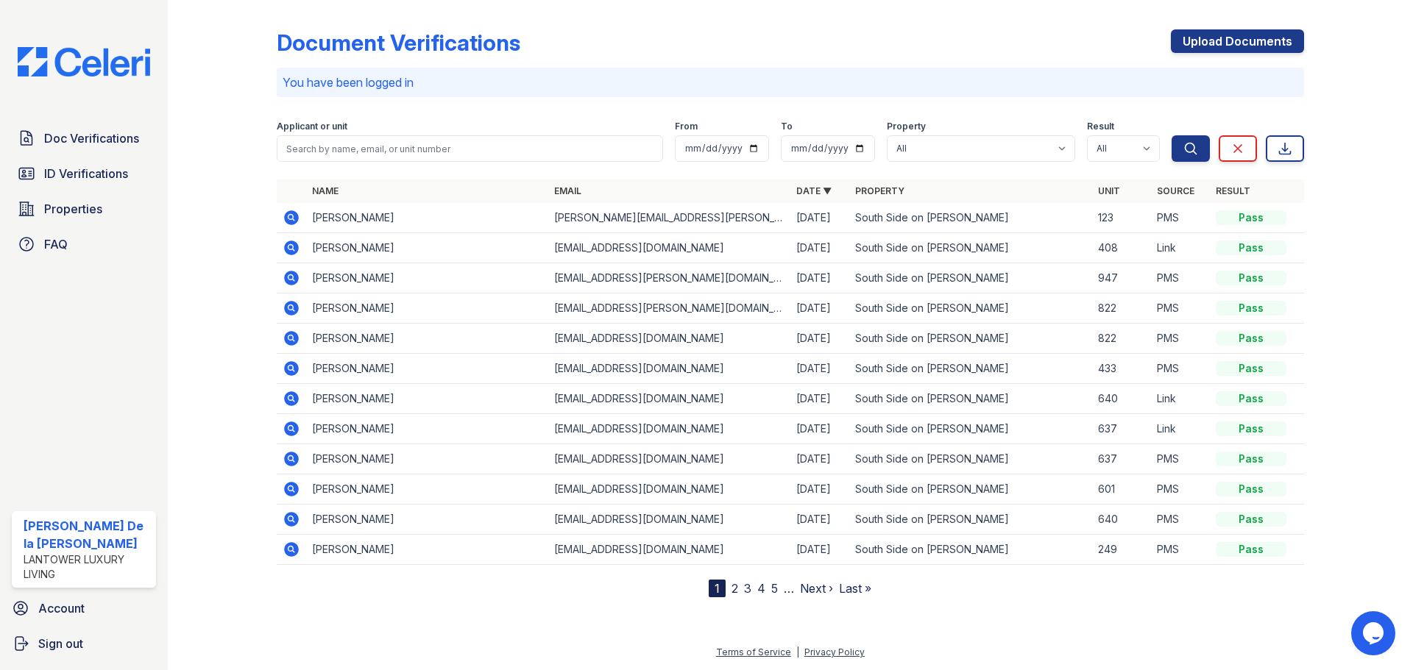 This screenshot has width=1413, height=670. I want to click on a: Next ›, so click(816, 589).